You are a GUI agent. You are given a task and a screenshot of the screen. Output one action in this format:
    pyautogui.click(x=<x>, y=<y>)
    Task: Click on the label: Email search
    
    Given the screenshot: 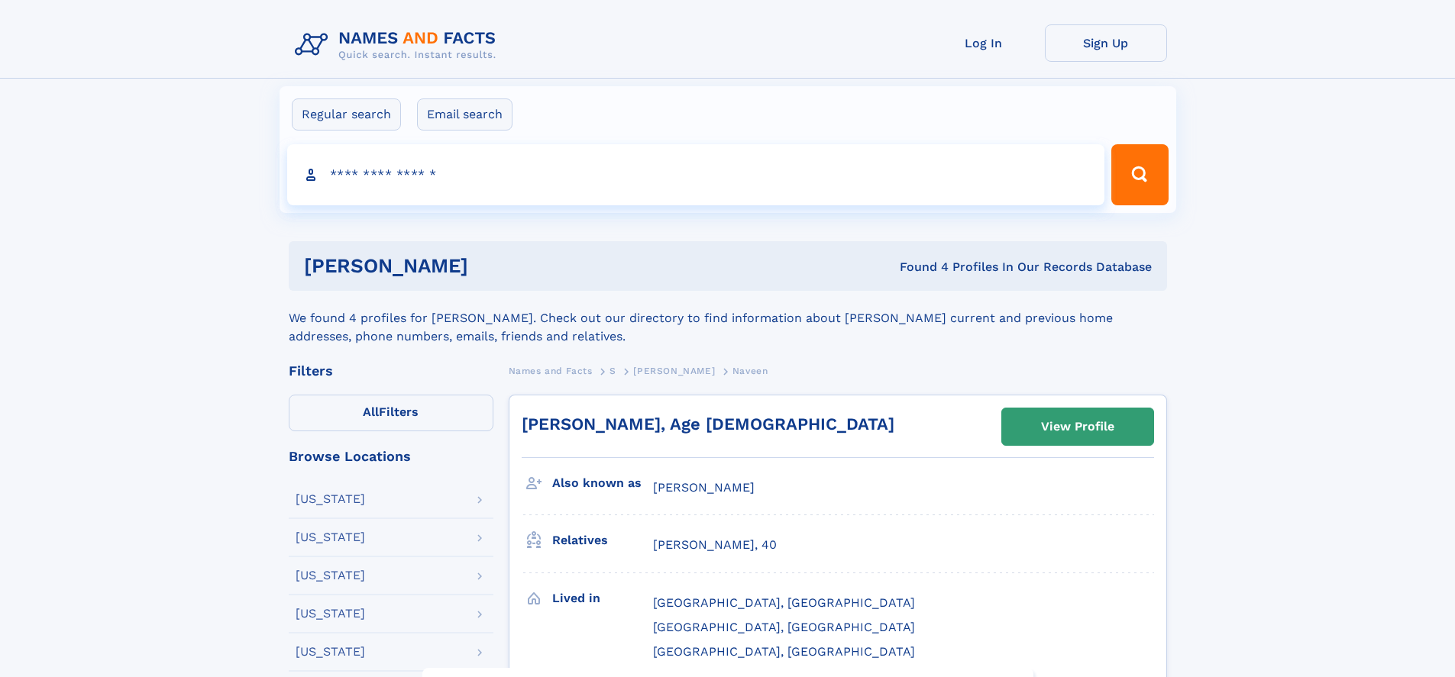 What is the action you would take?
    pyautogui.click(x=464, y=115)
    